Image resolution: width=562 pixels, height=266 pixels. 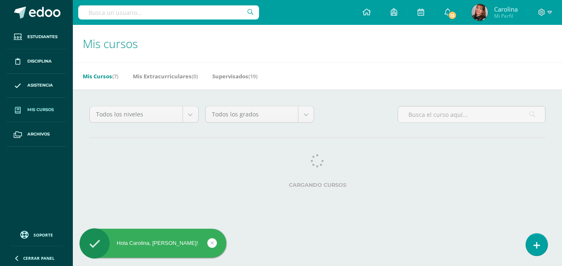 What do you see at coordinates (506, 16) in the screenshot?
I see `span: Mi Perfil` at bounding box center [506, 16].